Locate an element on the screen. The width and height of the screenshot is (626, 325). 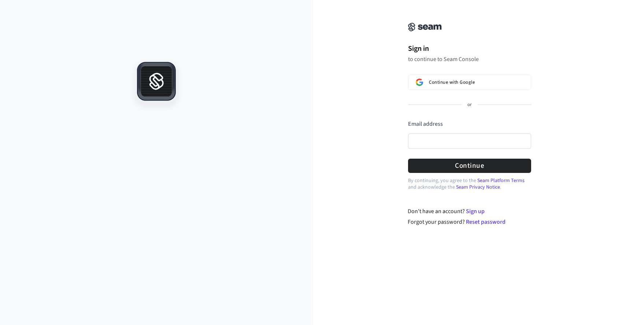
p: to continue to Seam Console is located at coordinates (469, 59).